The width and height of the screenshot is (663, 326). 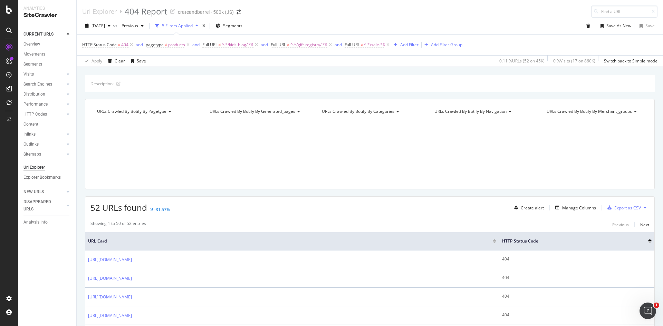 I want to click on div: Apply, so click(x=97, y=61).